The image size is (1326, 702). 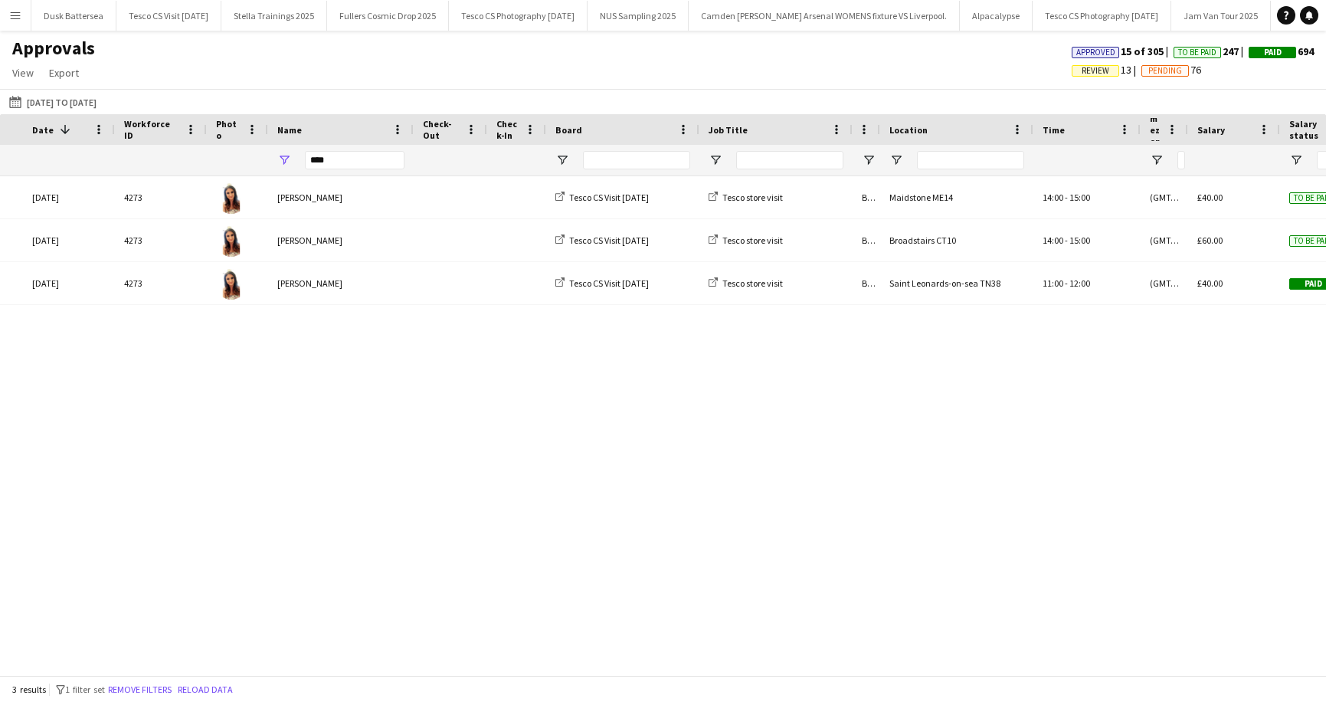 What do you see at coordinates (957, 197) in the screenshot?
I see `div: Maidstone ME14` at bounding box center [957, 197].